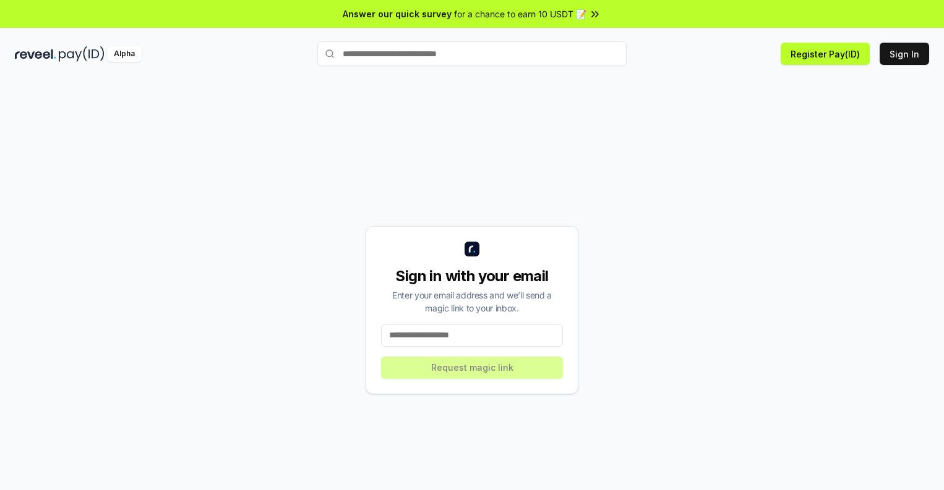 The image size is (944, 490). I want to click on span: for a chance to earn 10 USDT 📝, so click(520, 14).